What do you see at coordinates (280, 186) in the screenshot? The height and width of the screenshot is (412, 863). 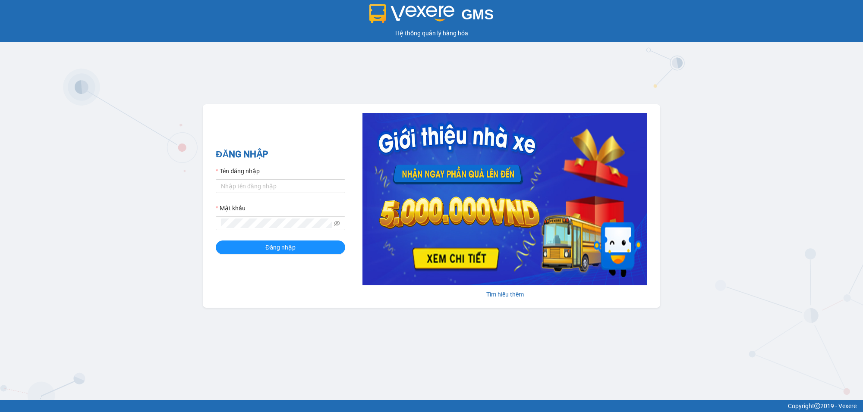 I see `input: Tên đăng nhập` at bounding box center [280, 186].